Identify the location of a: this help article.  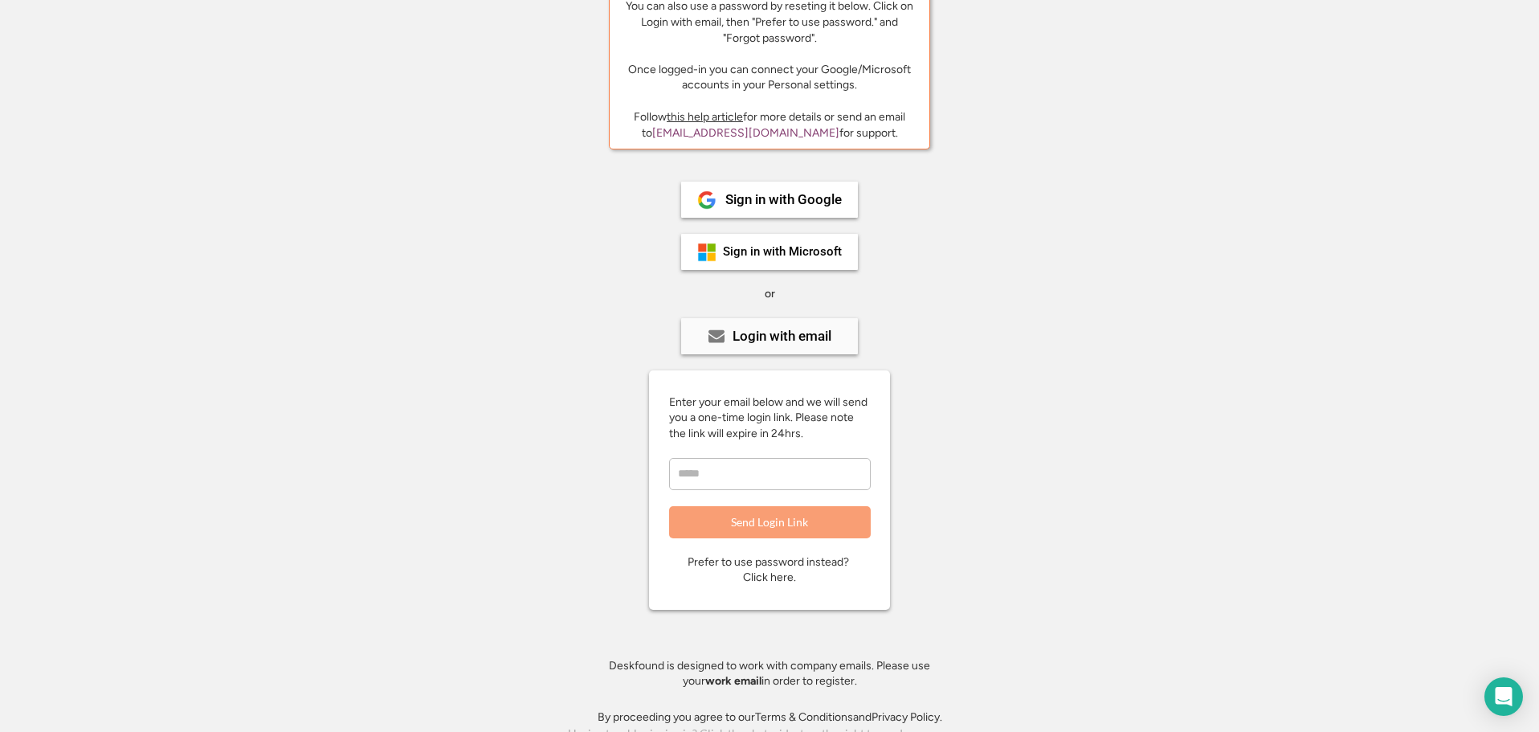
(704, 116).